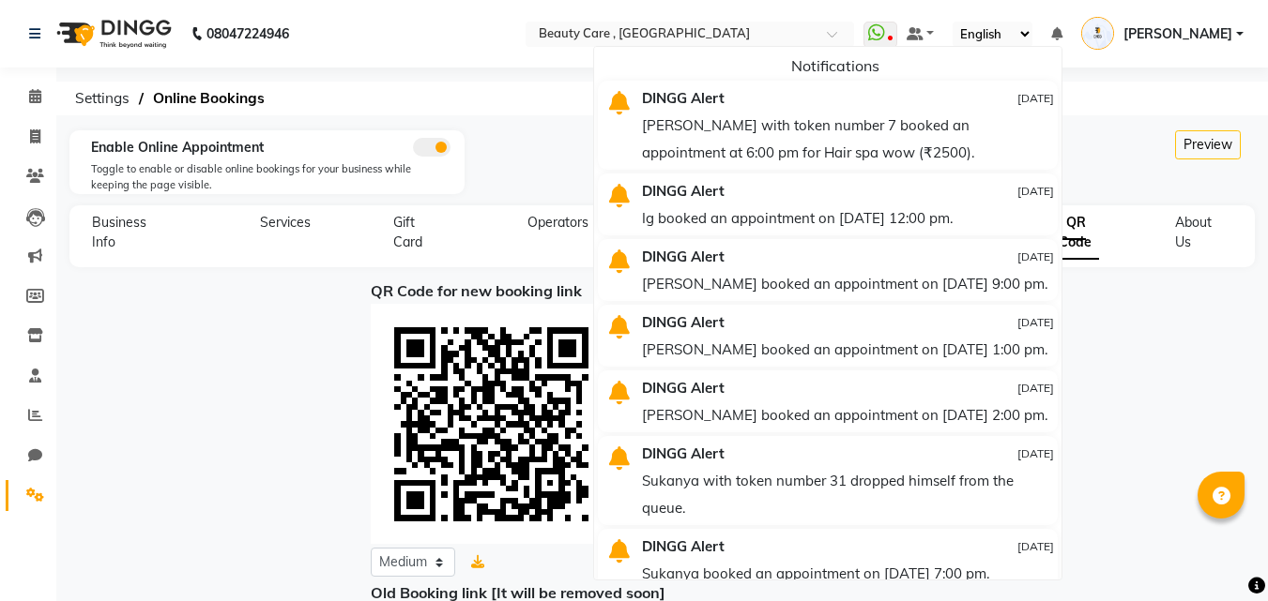 The height and width of the screenshot is (601, 1268). I want to click on h6: QR Code for new booking link, so click(662, 291).